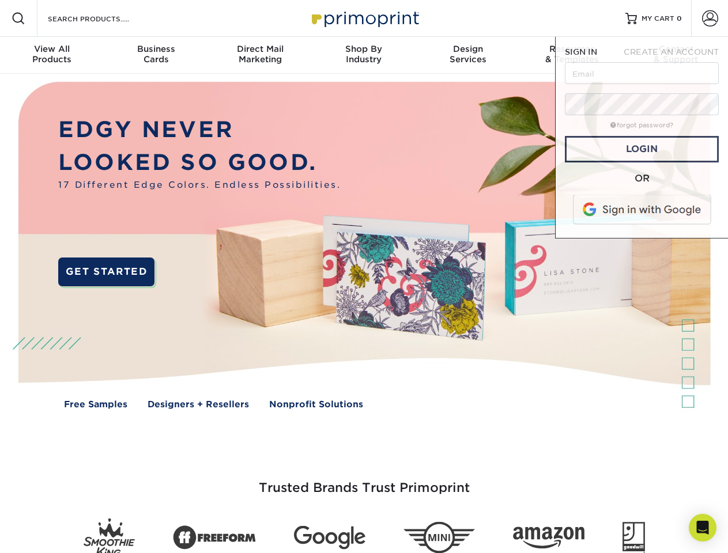 The width and height of the screenshot is (728, 553). Describe the element at coordinates (364, 54) in the screenshot. I see `div: Industry` at that location.